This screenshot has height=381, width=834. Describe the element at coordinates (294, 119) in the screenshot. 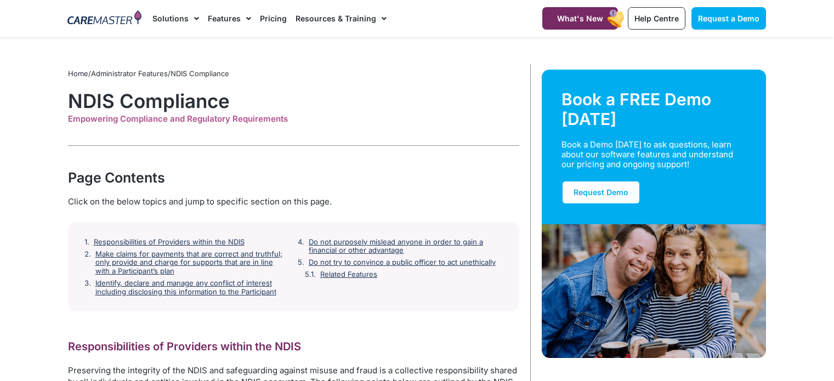

I see `div: Empowering Compliance and Regulatory Requirements` at that location.